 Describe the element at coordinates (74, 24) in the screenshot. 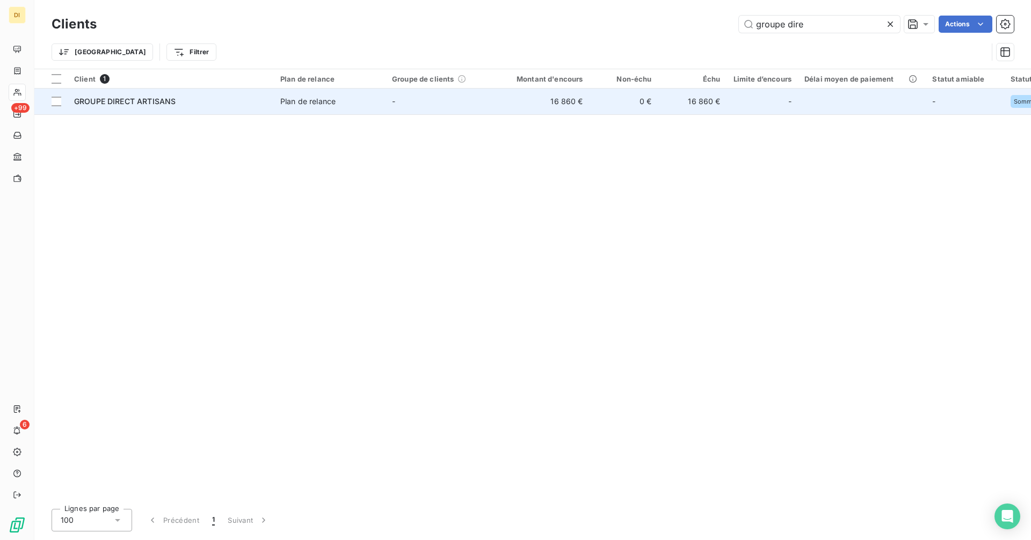

I see `h3: Clients` at that location.